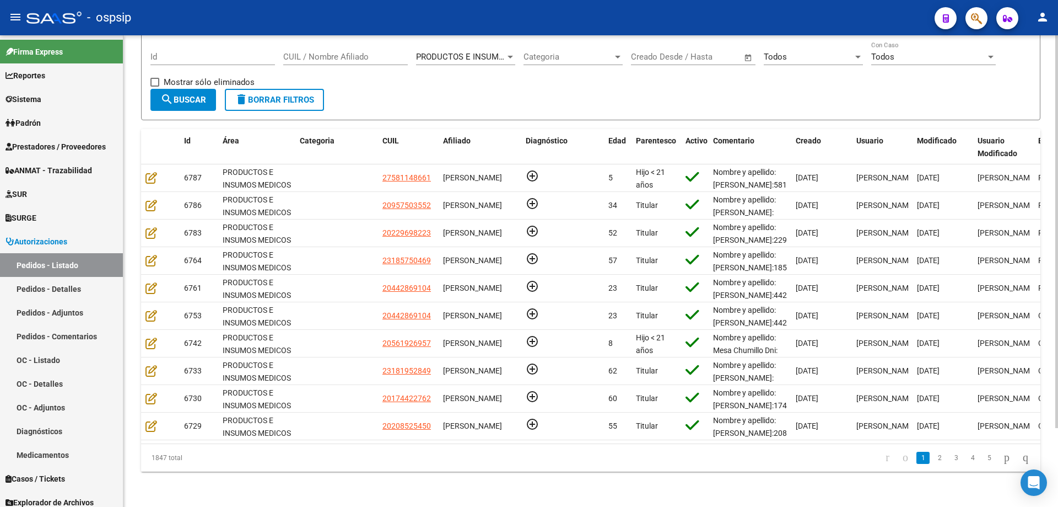 The height and width of the screenshot is (507, 1058). What do you see at coordinates (457, 141) in the screenshot?
I see `span: Afiliado` at bounding box center [457, 141].